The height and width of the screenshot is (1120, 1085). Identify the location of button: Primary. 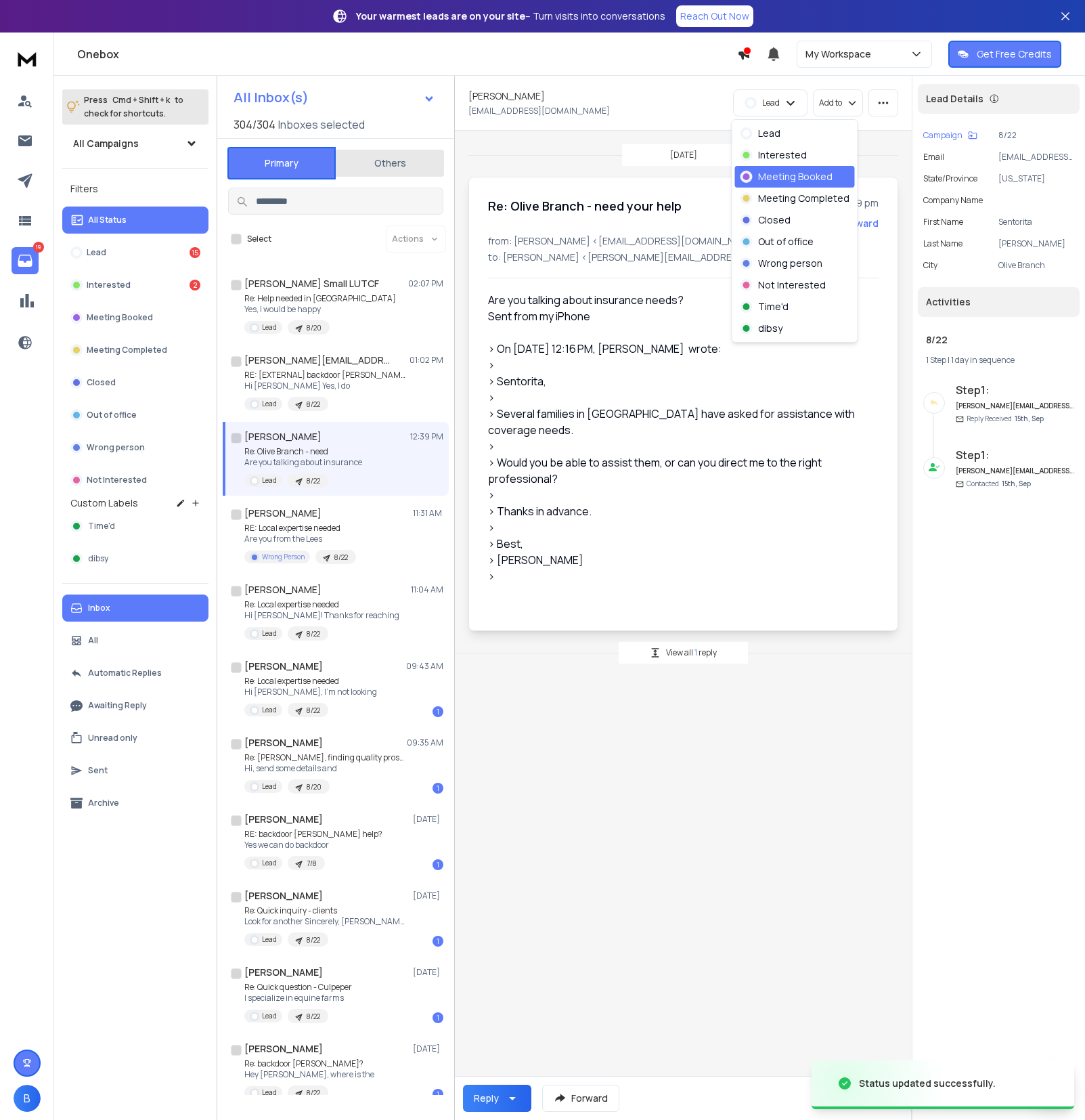
(281, 163).